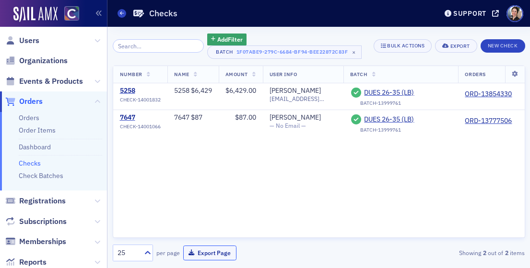 This screenshot has width=530, height=268. Describe the element at coordinates (29, 41) in the screenshot. I see `span: Users` at that location.